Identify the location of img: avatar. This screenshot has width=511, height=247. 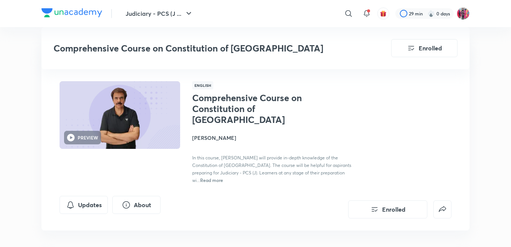
(383, 14).